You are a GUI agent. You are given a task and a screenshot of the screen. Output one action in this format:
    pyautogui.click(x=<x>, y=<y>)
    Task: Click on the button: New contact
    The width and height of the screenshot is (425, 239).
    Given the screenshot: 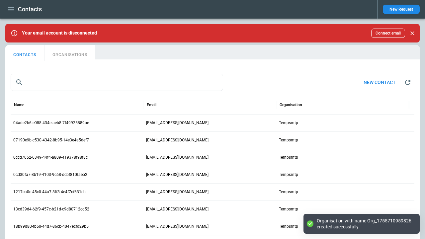 What is the action you would take?
    pyautogui.click(x=379, y=82)
    